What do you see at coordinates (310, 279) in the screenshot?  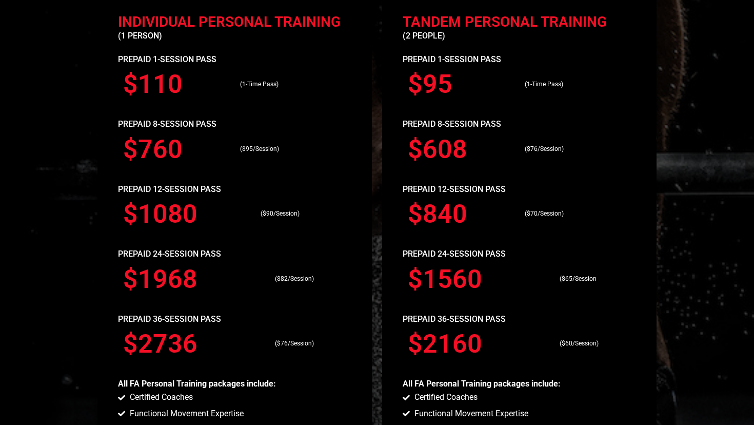 I see `p: ($82/Session)` at bounding box center [310, 279].